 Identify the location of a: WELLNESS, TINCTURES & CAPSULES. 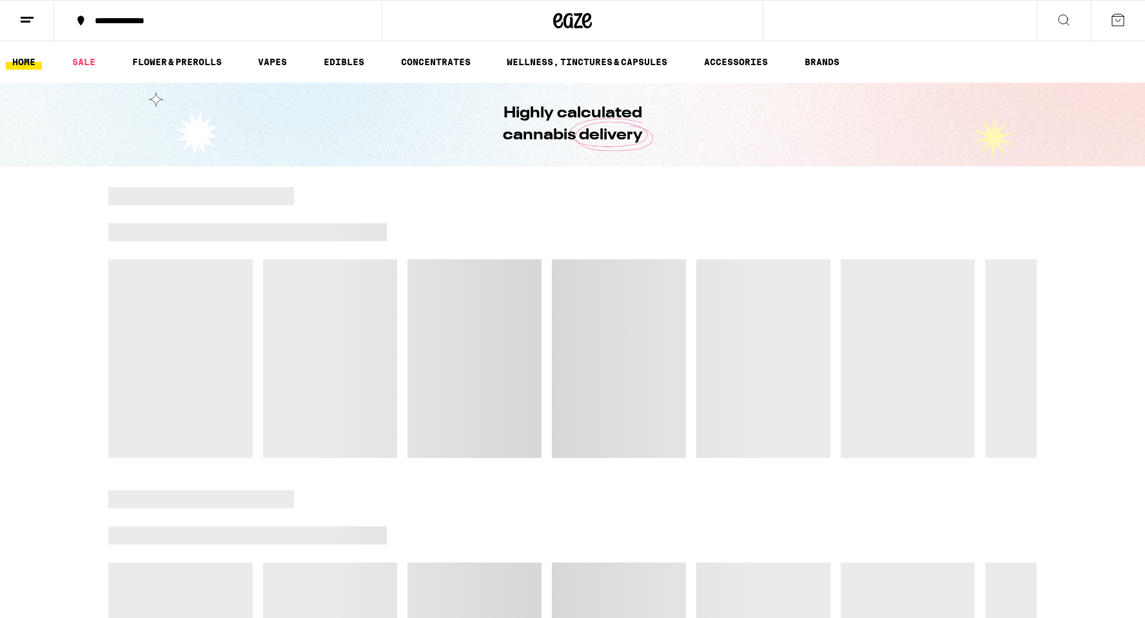
(587, 62).